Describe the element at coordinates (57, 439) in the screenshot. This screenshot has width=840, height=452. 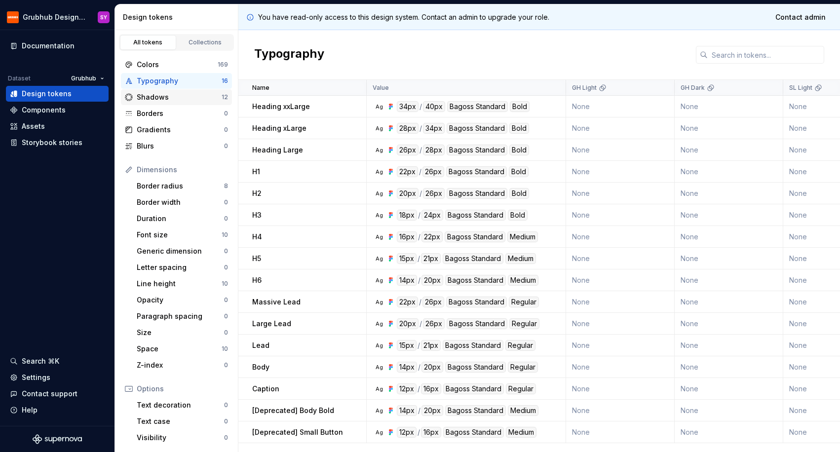
I see `a: Supernova Logo` at that location.